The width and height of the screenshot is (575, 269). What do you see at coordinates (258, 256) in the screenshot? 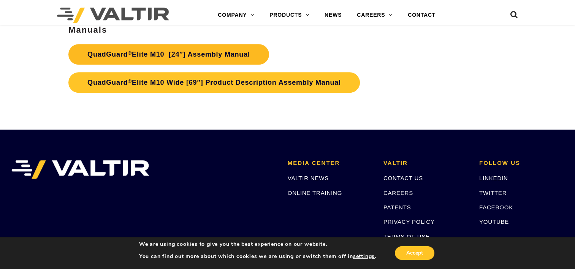
I see `p: You can find out more about which cookies we are using or switch them off in .` at bounding box center [258, 256].